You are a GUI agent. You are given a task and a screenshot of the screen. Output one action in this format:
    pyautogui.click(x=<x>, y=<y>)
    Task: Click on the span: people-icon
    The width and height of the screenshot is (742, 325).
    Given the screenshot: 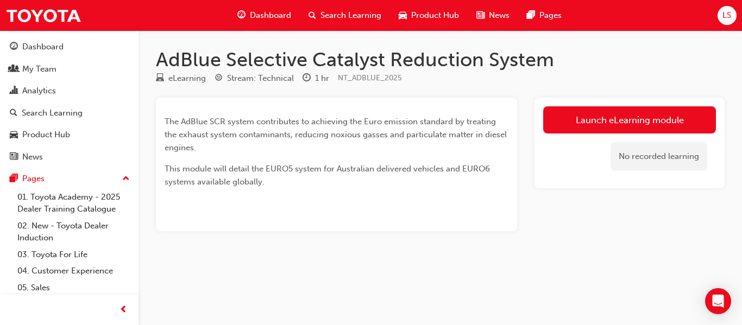 What is the action you would take?
    pyautogui.click(x=14, y=70)
    